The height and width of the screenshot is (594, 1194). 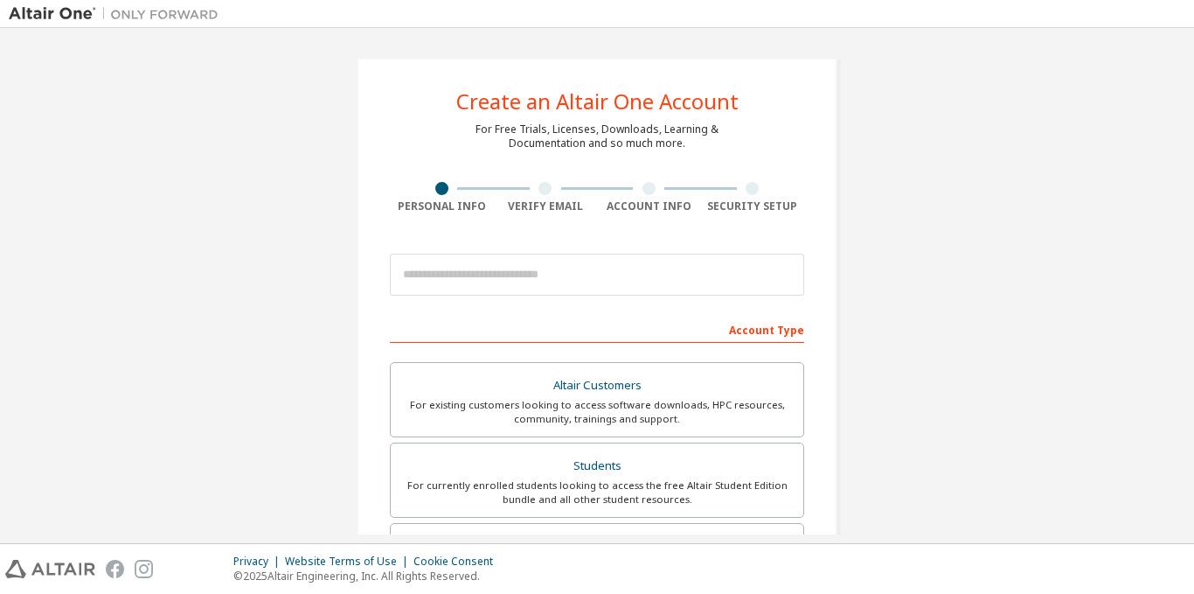 I want to click on div: Altair Customers, so click(x=597, y=386).